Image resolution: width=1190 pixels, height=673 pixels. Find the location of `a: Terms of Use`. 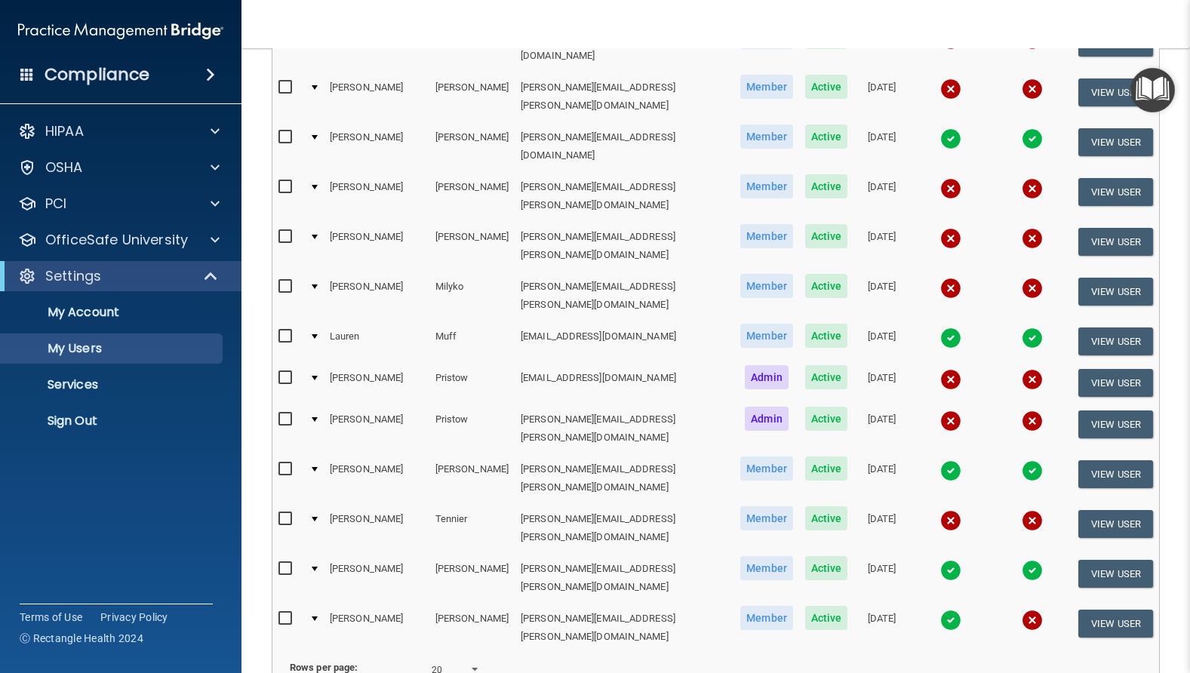

a: Terms of Use is located at coordinates (51, 617).